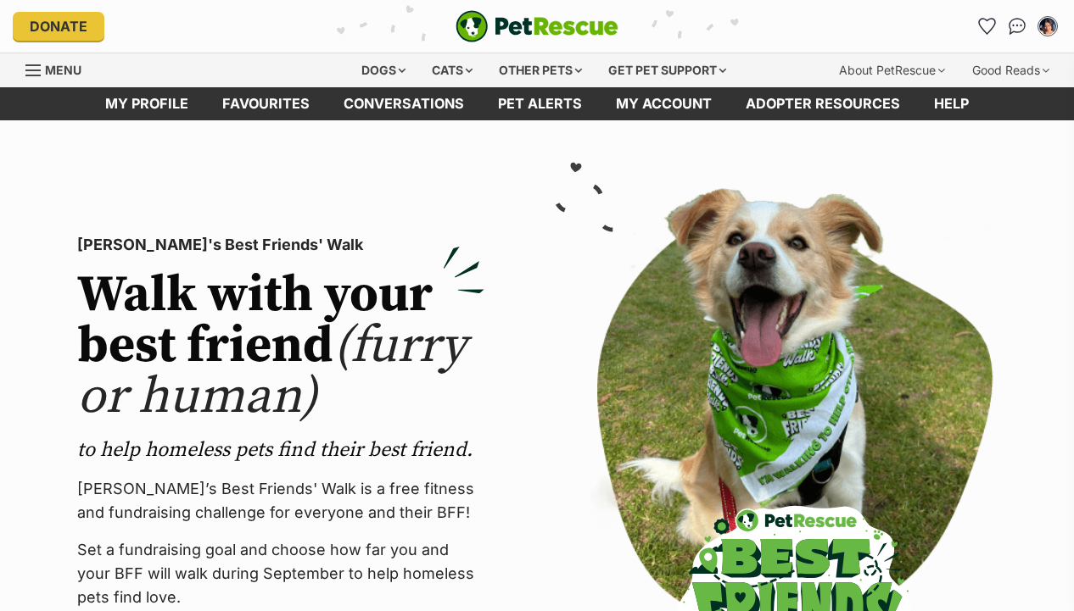 This screenshot has width=1074, height=611. Describe the element at coordinates (59, 26) in the screenshot. I see `a: Donate` at that location.